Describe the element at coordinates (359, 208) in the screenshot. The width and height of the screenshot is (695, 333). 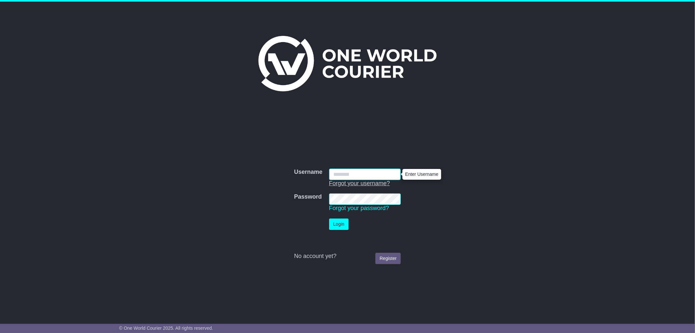
I see `a: Forgot your password?` at that location.